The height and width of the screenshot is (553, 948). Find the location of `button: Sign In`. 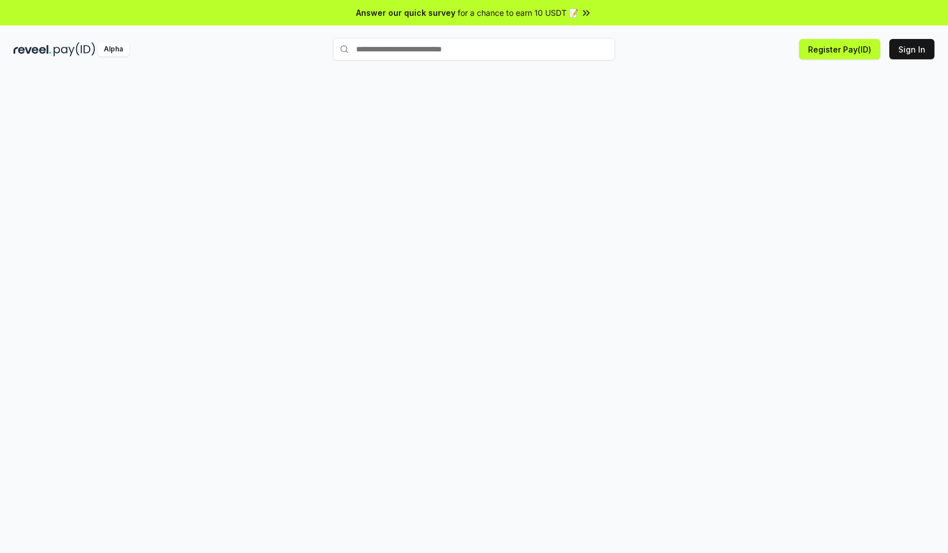

button: Sign In is located at coordinates (912, 49).